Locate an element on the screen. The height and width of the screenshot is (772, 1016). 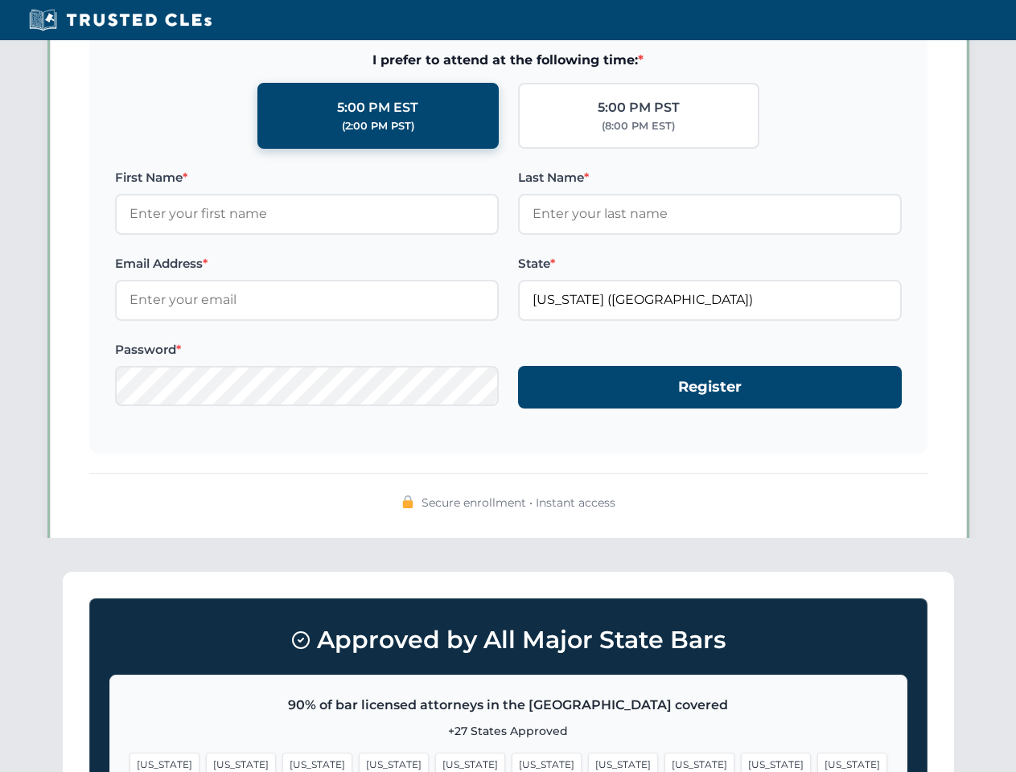
input: Enter your first name is located at coordinates (306, 214).